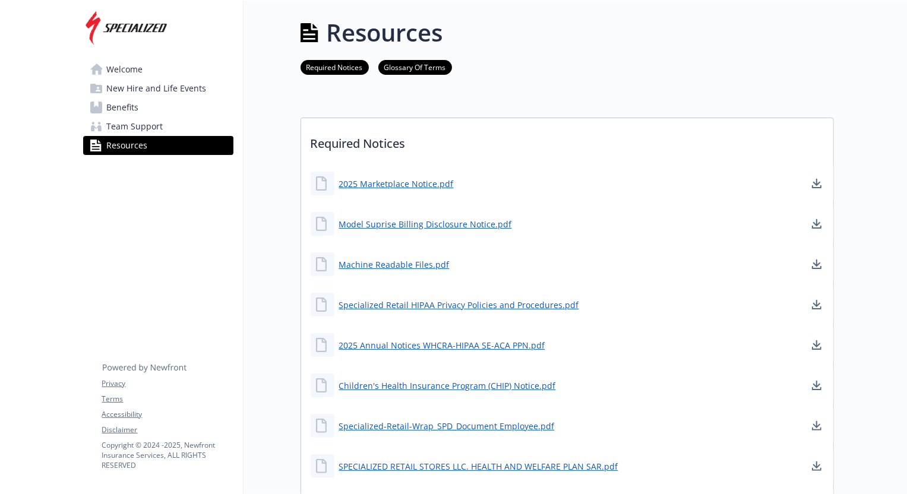  Describe the element at coordinates (125, 69) in the screenshot. I see `span: Welcome` at that location.